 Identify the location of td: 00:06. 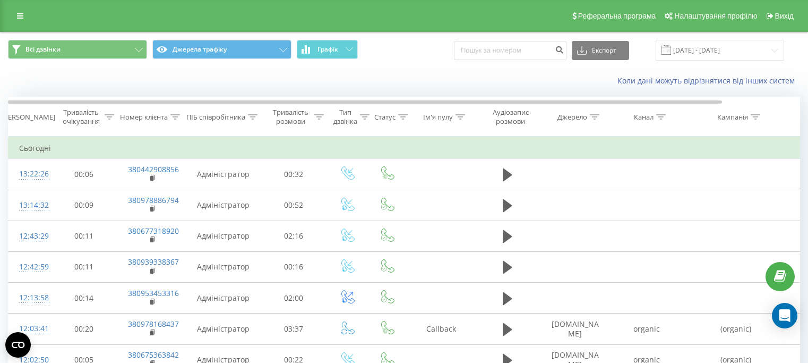
(84, 174).